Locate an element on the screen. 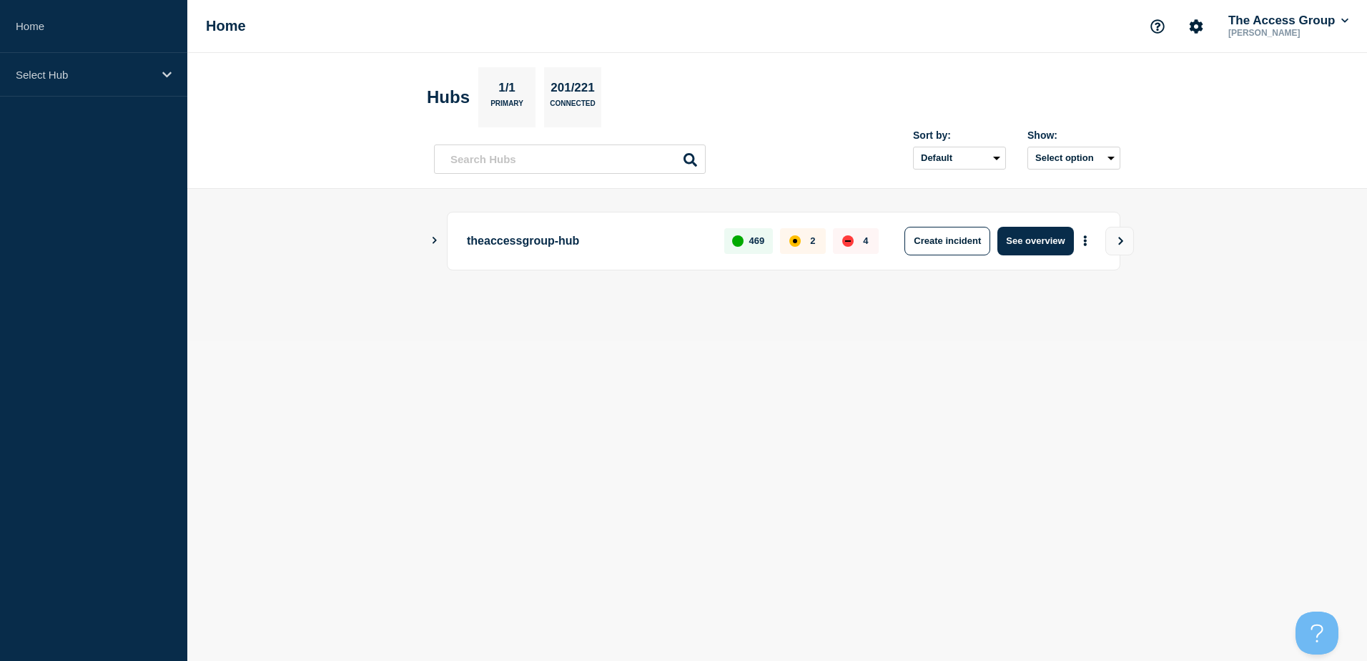  button: Show Connected Hubs is located at coordinates (435, 240).